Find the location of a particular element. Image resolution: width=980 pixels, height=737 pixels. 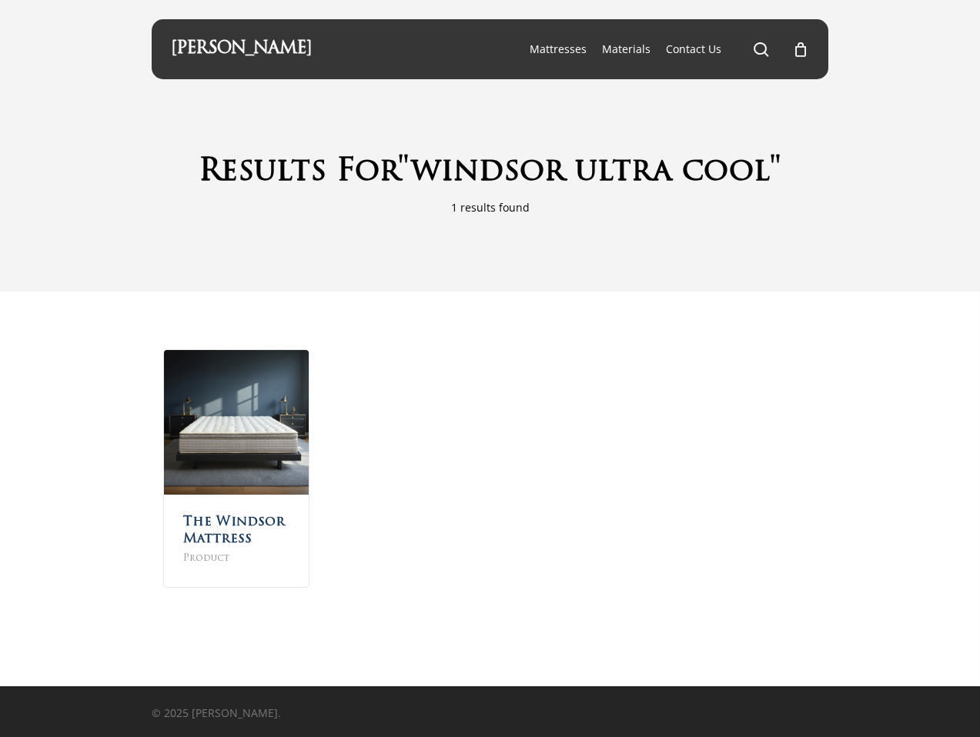

span: 1 results found is located at coordinates (490, 207).